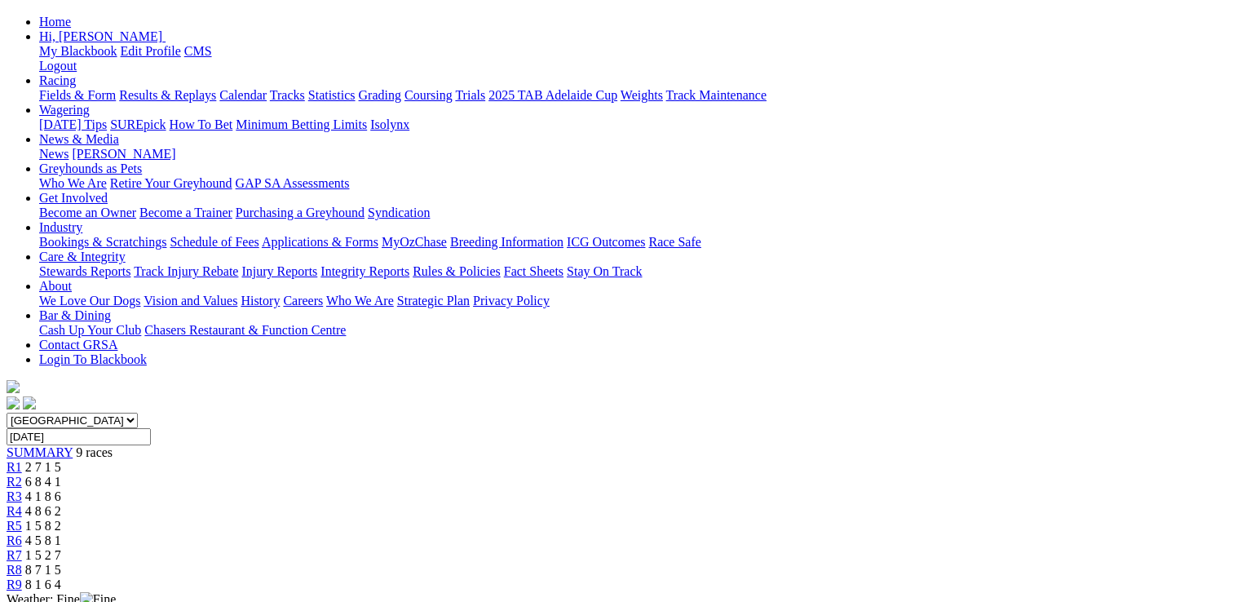 The width and height of the screenshot is (1246, 602). I want to click on a: Care & Integrity, so click(82, 256).